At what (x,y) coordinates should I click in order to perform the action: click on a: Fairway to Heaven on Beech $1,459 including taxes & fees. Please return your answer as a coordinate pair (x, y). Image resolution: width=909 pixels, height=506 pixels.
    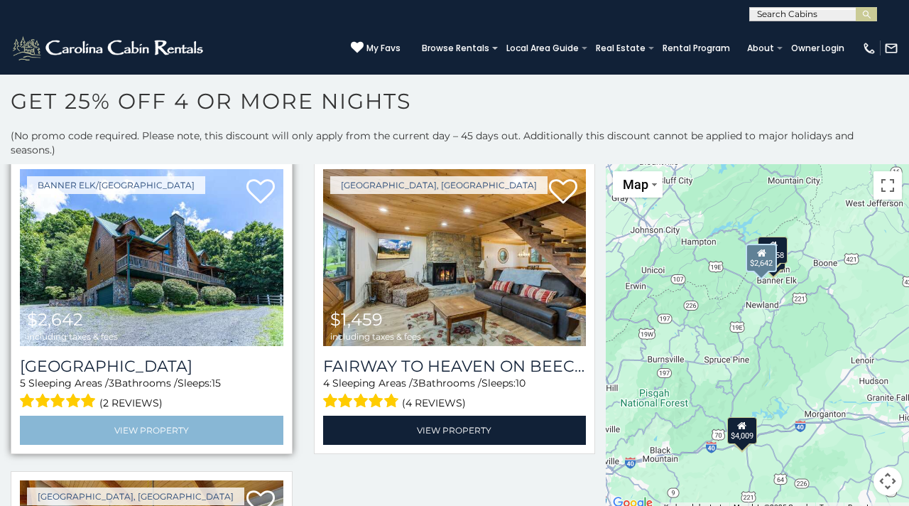
    Looking at the image, I should click on (455, 257).